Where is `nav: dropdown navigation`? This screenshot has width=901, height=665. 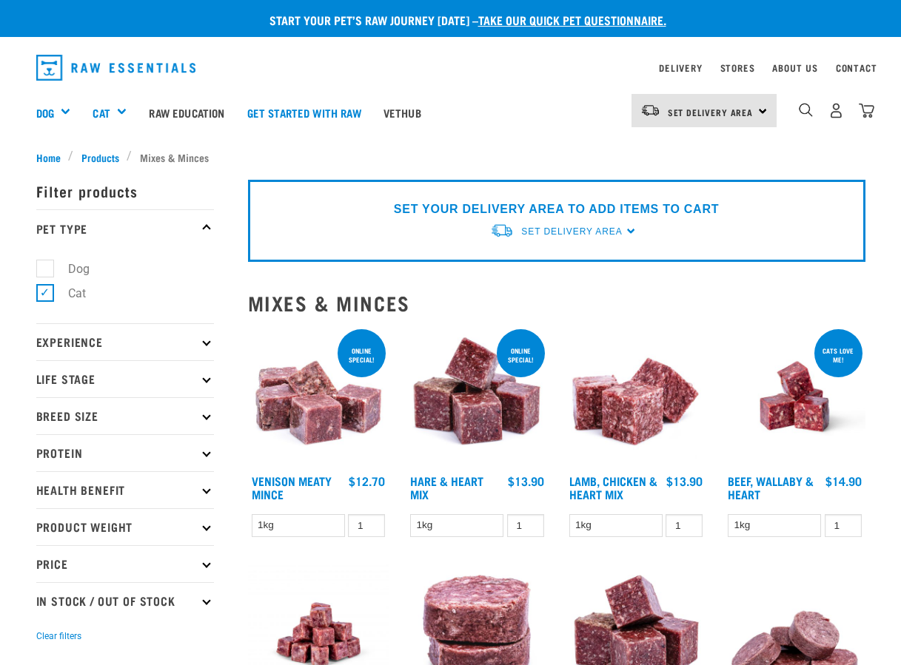
nav: dropdown navigation is located at coordinates (451, 67).